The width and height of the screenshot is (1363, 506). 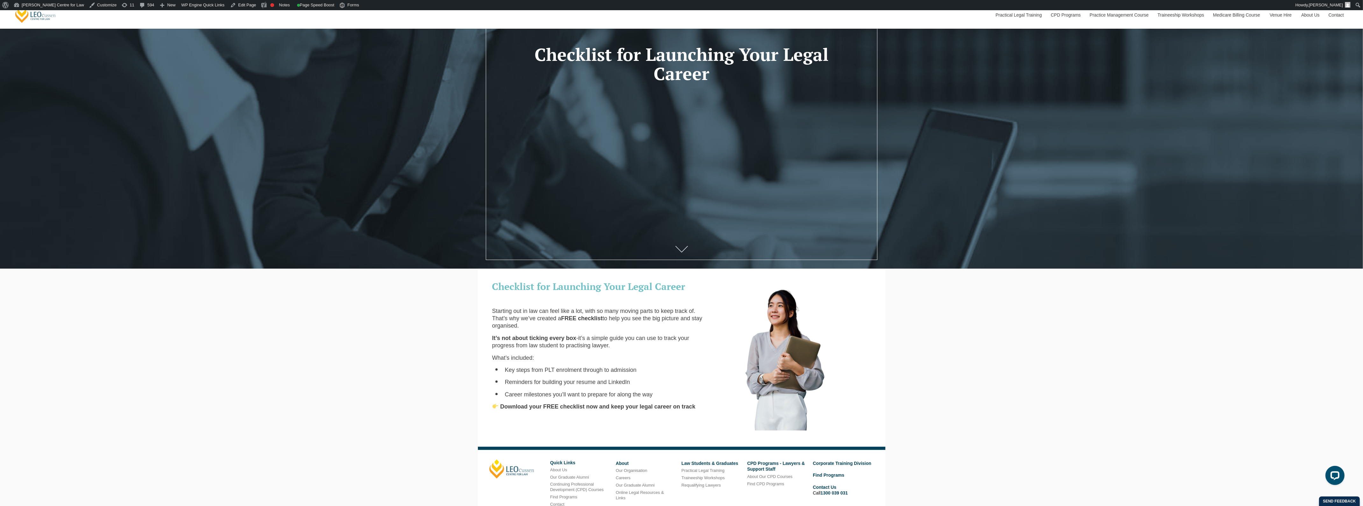 What do you see at coordinates (640, 495) in the screenshot?
I see `a: Online Legal Resources & Links` at bounding box center [640, 495].